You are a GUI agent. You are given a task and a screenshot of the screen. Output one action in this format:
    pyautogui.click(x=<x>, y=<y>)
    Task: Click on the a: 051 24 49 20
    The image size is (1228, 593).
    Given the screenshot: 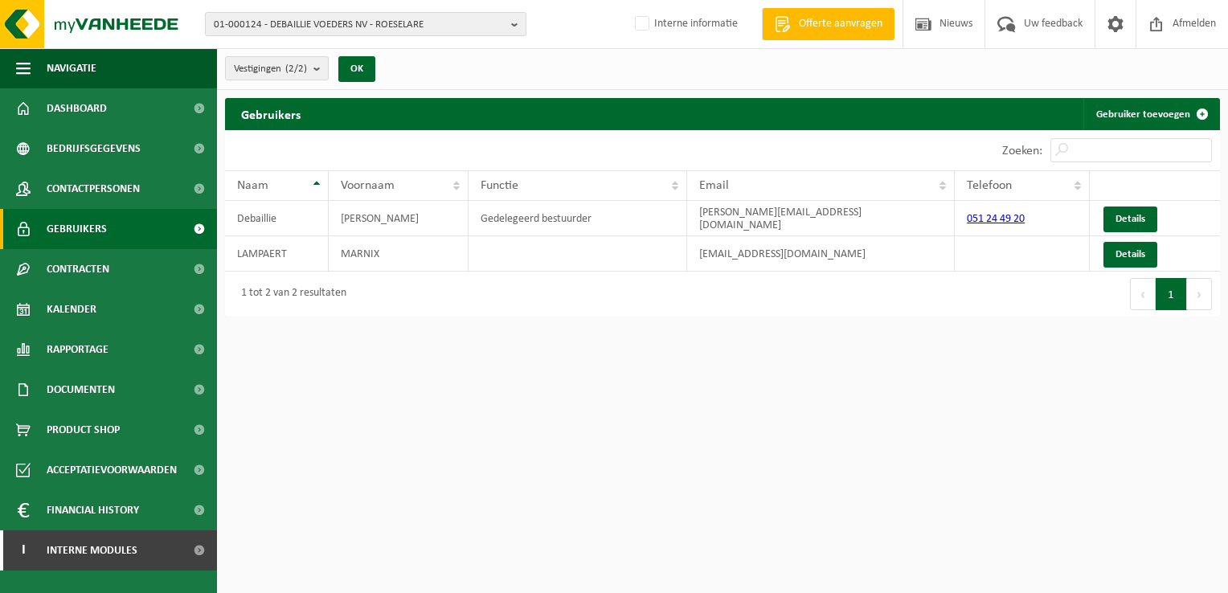 What is the action you would take?
    pyautogui.click(x=995, y=219)
    